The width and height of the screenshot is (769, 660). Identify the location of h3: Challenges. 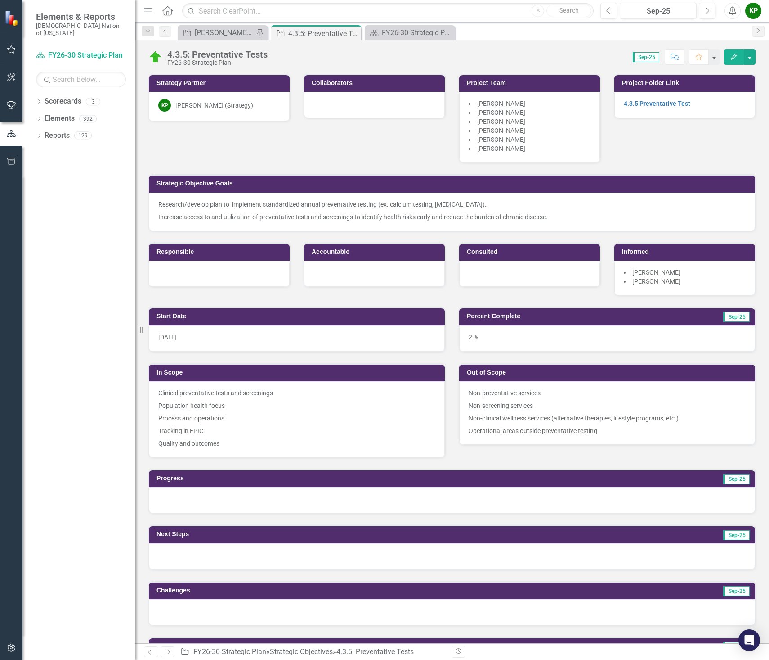
(320, 590).